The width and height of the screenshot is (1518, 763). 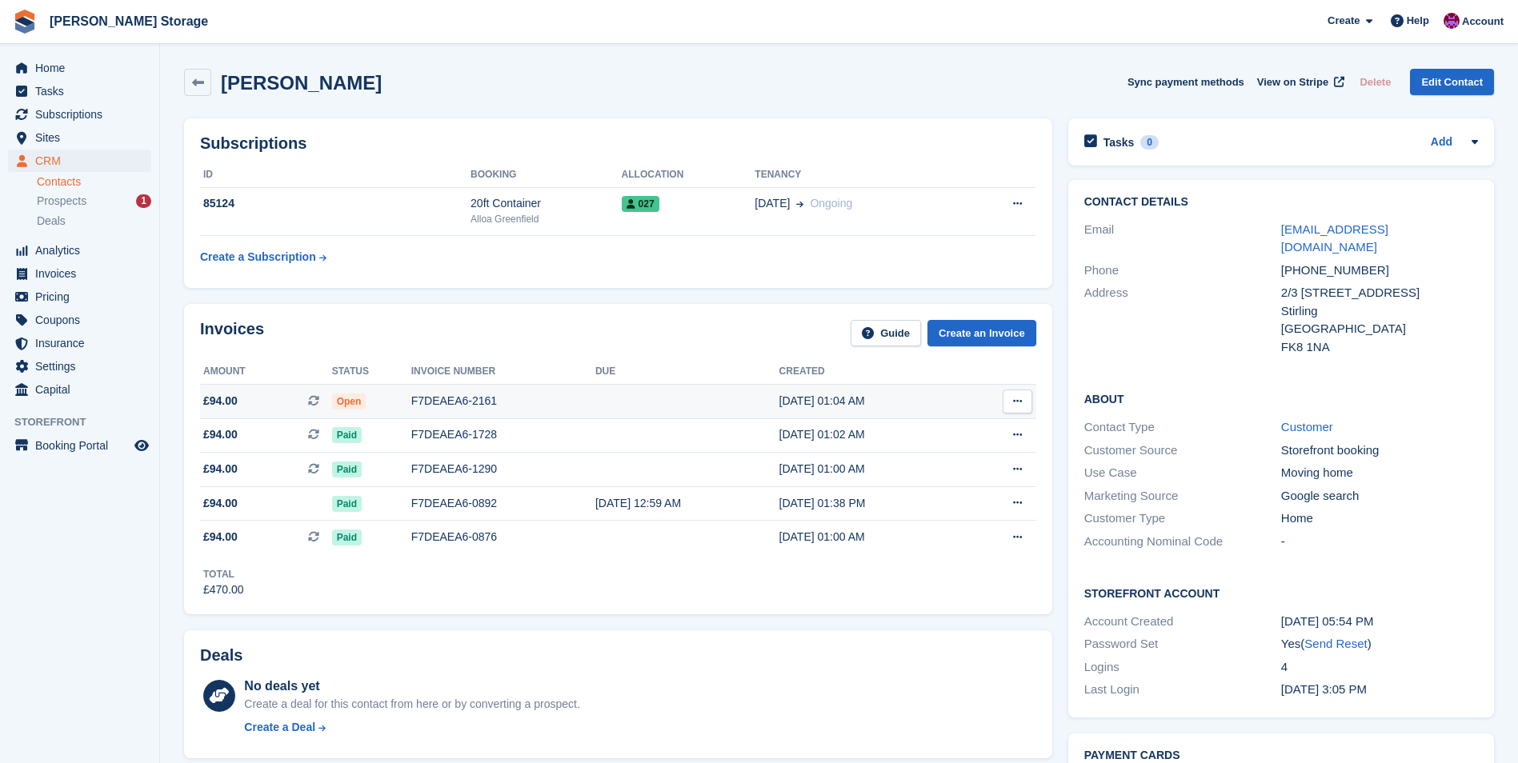 What do you see at coordinates (1336, 643) in the screenshot?
I see `a: Send Reset` at bounding box center [1336, 643].